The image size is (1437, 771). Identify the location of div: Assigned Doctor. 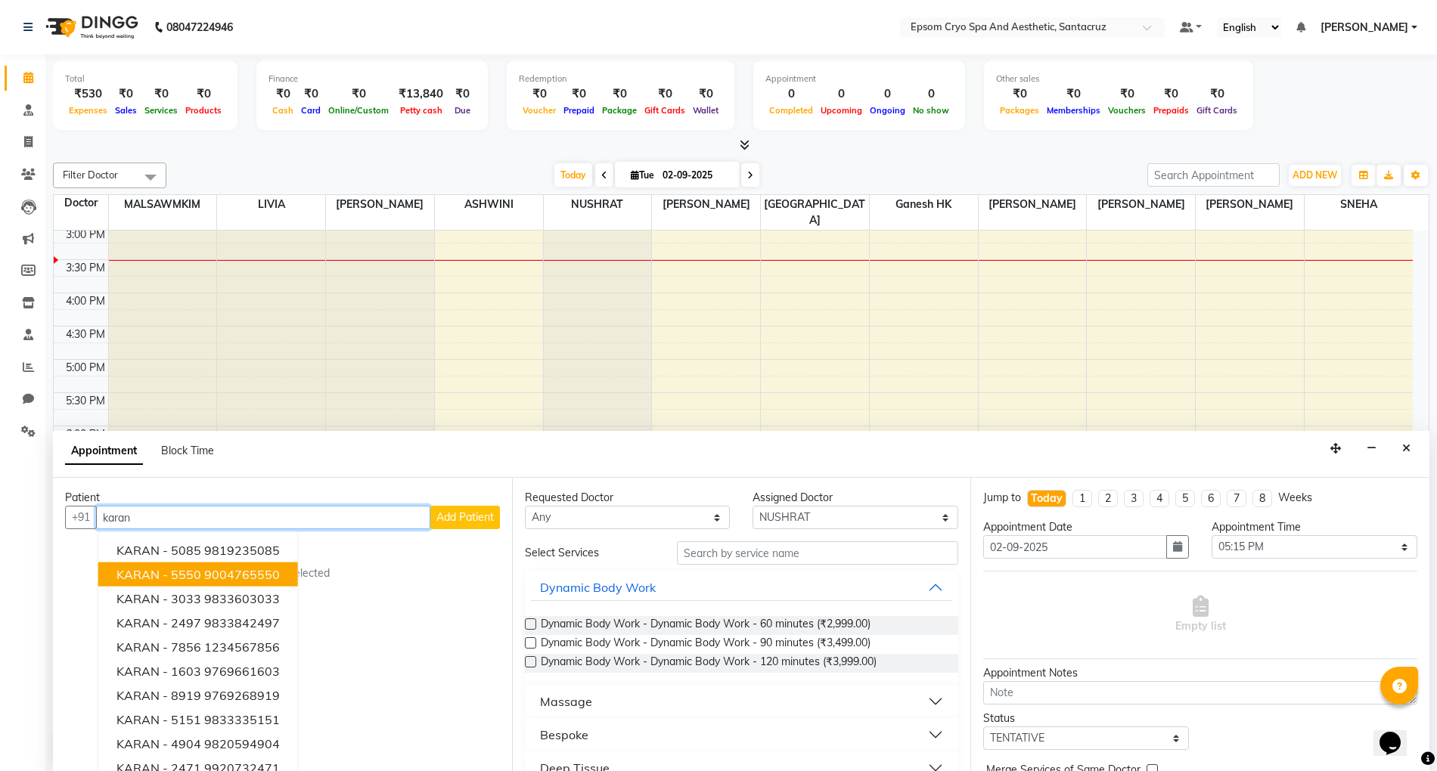
(855, 498).